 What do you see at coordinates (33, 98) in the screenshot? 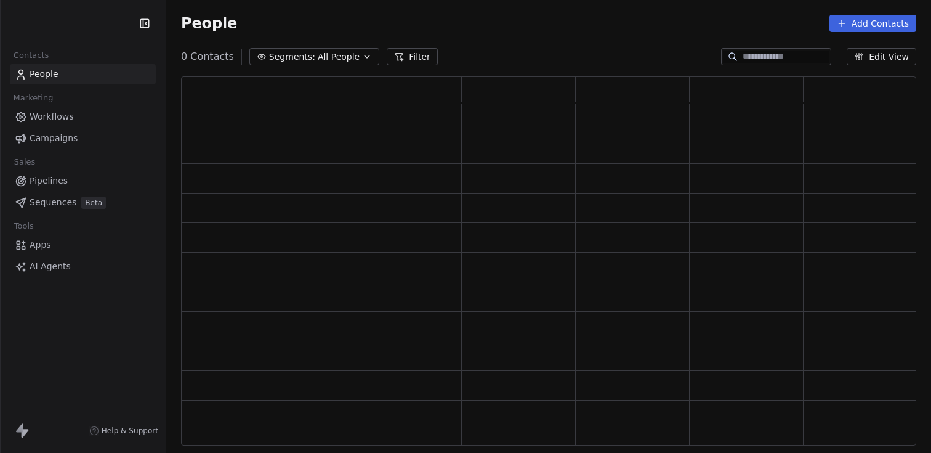
I see `span: Marketing` at bounding box center [33, 98].